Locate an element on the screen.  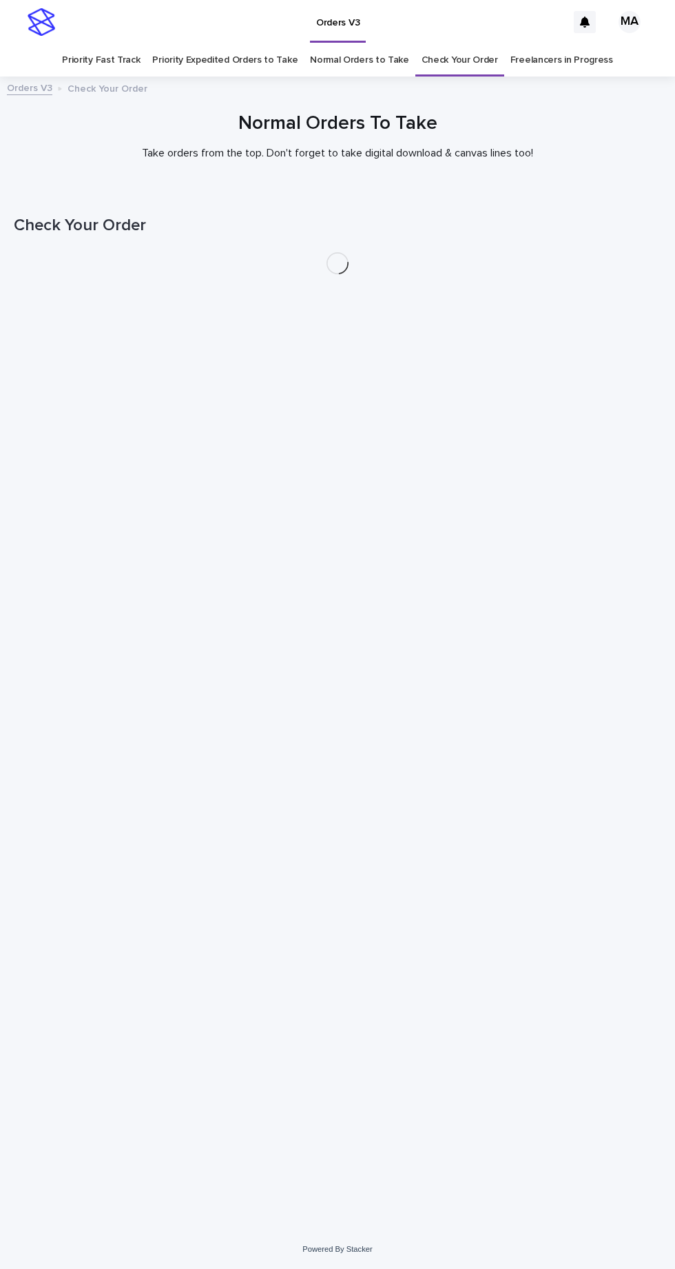
a: Priority Fast Track is located at coordinates (101, 60).